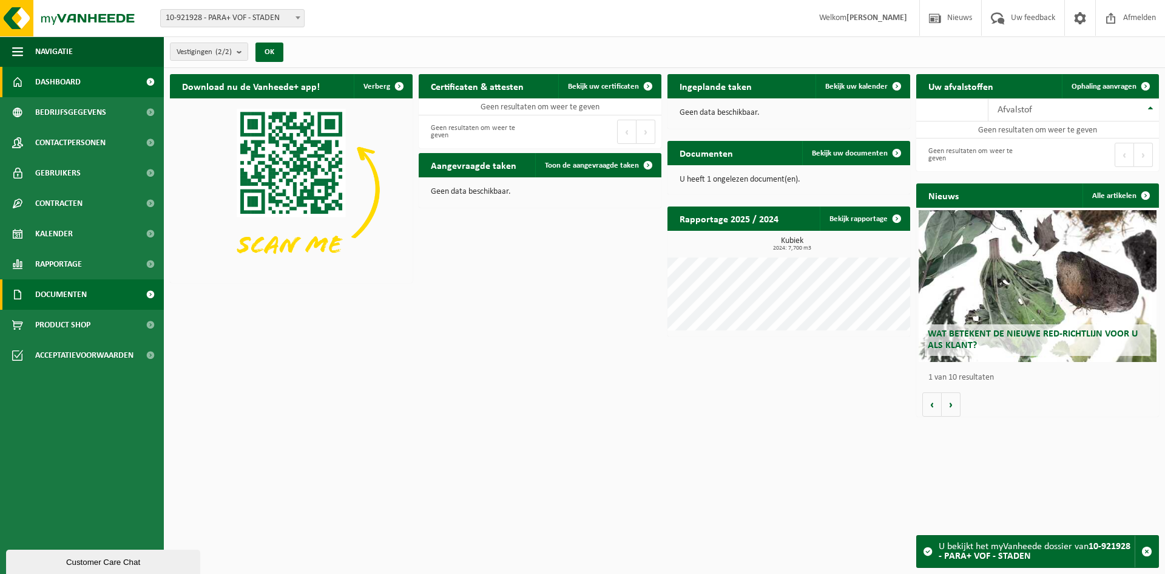 The width and height of the screenshot is (1165, 574). Describe the element at coordinates (377, 86) in the screenshot. I see `span: Verberg` at that location.